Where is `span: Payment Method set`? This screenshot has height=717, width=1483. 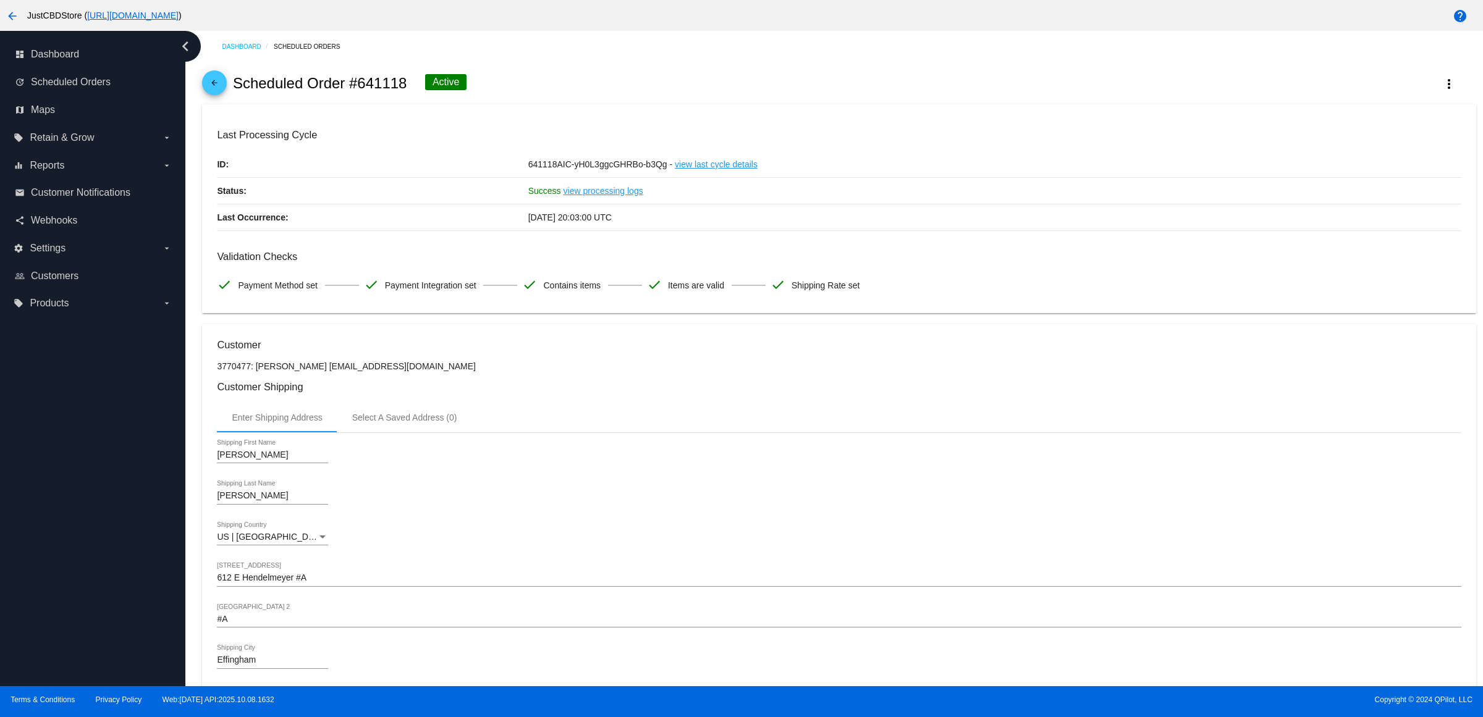 span: Payment Method set is located at coordinates (277, 285).